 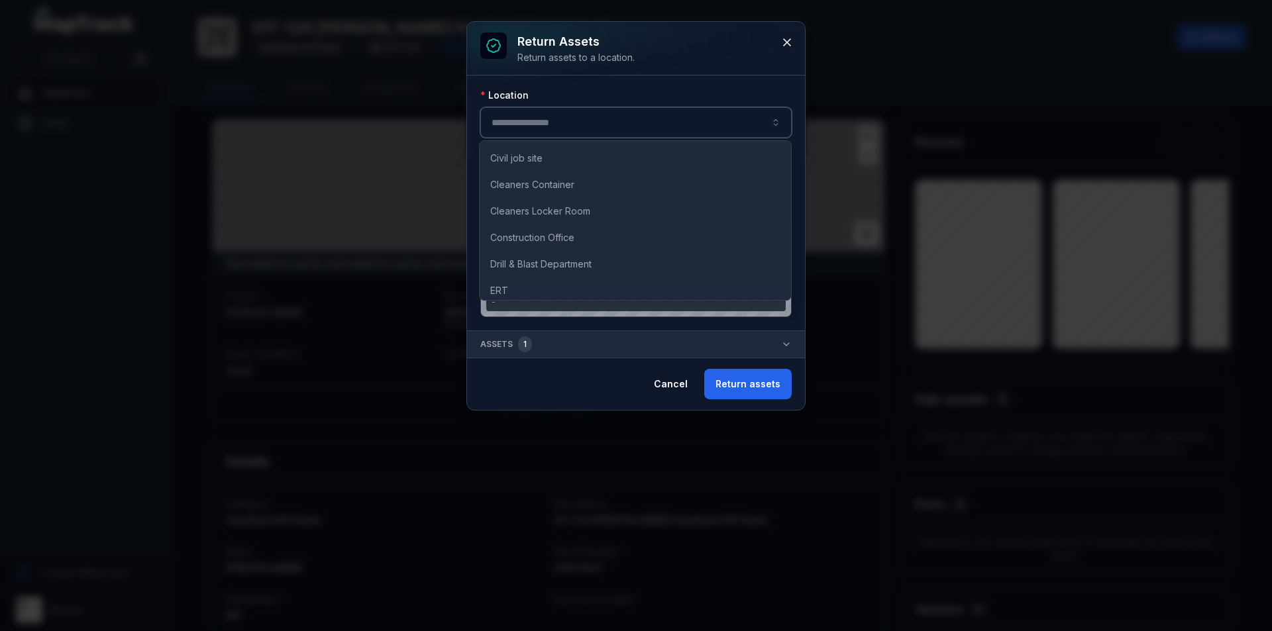 What do you see at coordinates (525, 344) in the screenshot?
I see `div: 1` at bounding box center [525, 344].